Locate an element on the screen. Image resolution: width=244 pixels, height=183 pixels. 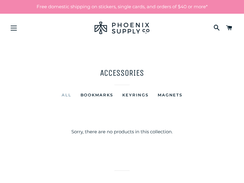
h1: Accessories is located at coordinates (122, 73).